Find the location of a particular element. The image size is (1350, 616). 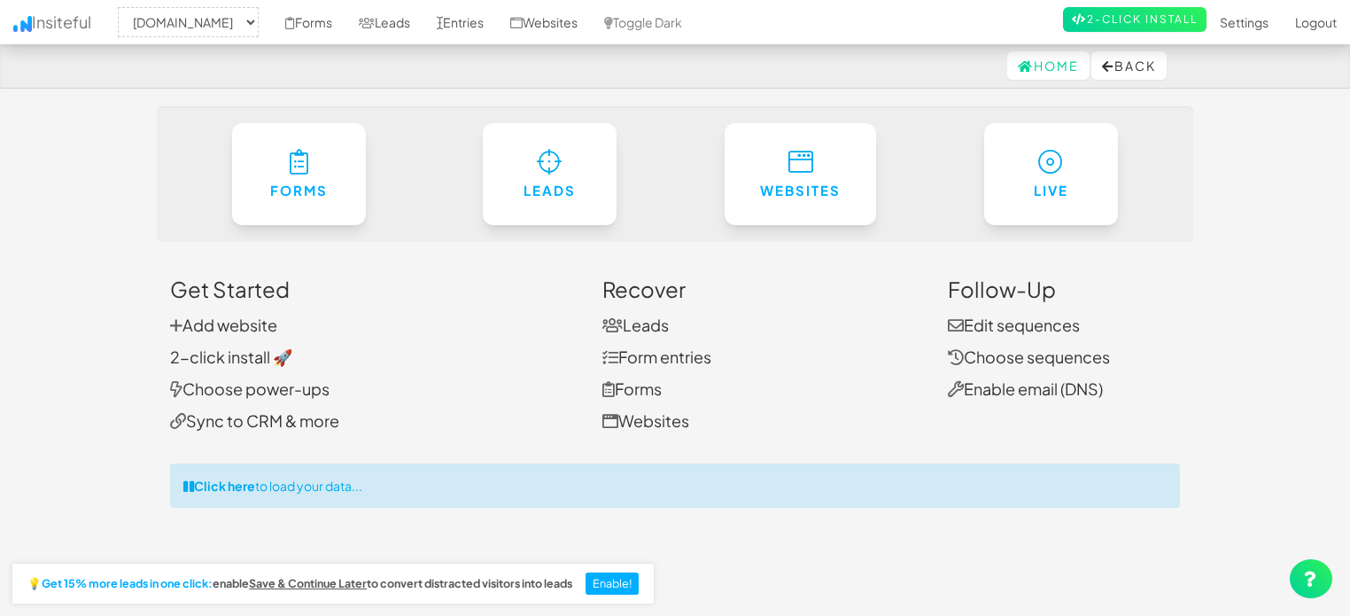

h2: 💡 enable to convert distracted visitors into leads is located at coordinates (300, 584).